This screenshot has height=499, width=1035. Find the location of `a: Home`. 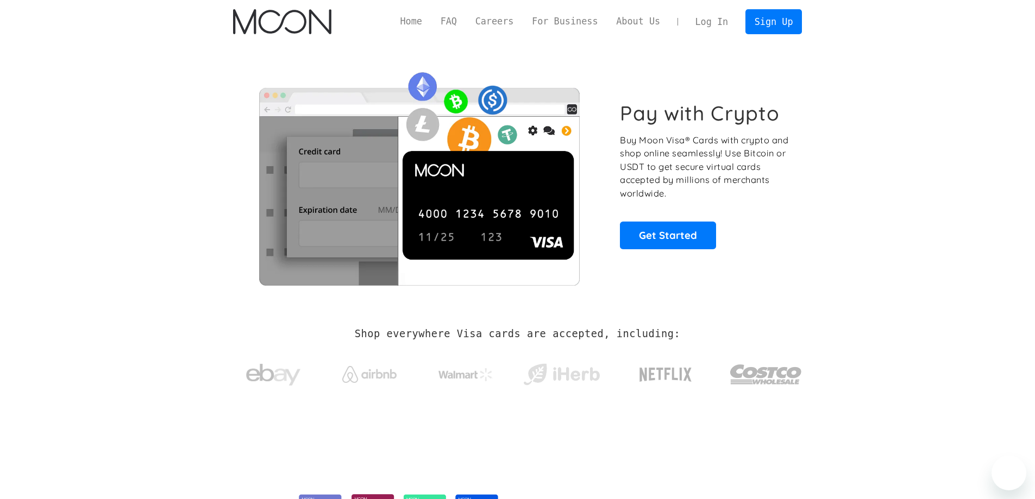

a: Home is located at coordinates (411, 21).